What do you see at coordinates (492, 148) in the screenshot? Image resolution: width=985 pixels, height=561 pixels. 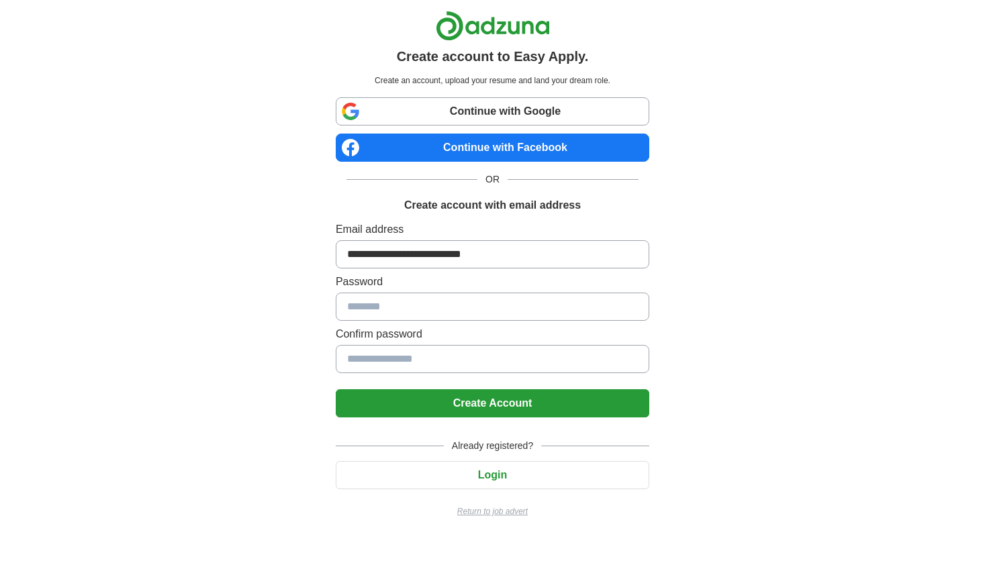 I see `a: Continue with Facebook` at bounding box center [492, 148].